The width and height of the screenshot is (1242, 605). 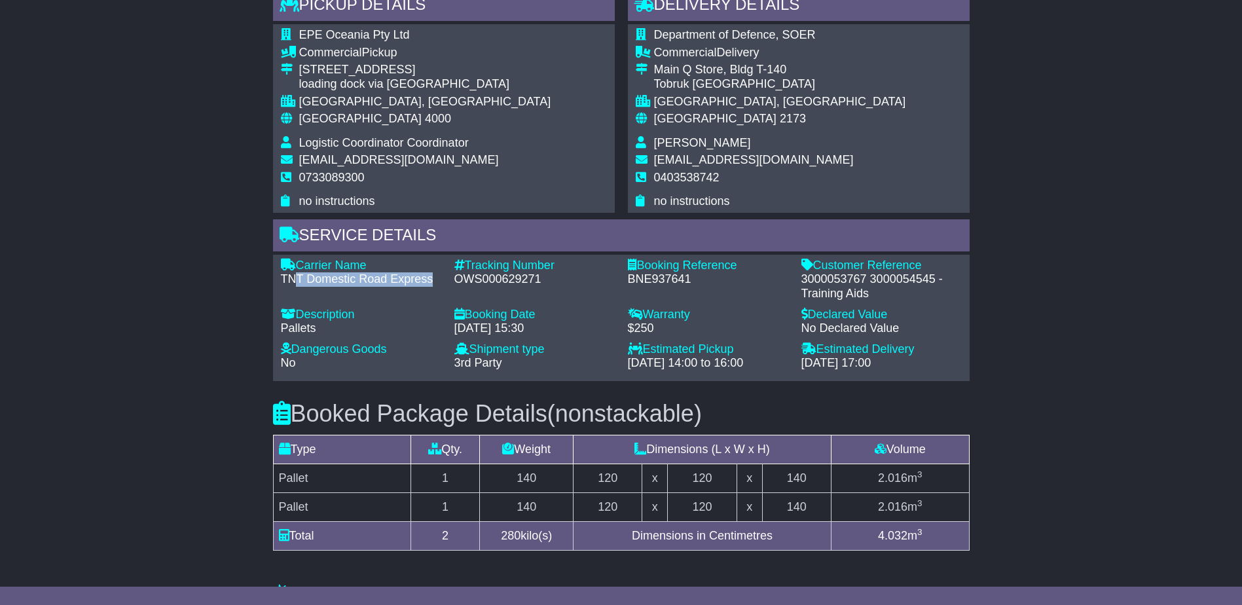 I want to click on div: Description, so click(x=361, y=315).